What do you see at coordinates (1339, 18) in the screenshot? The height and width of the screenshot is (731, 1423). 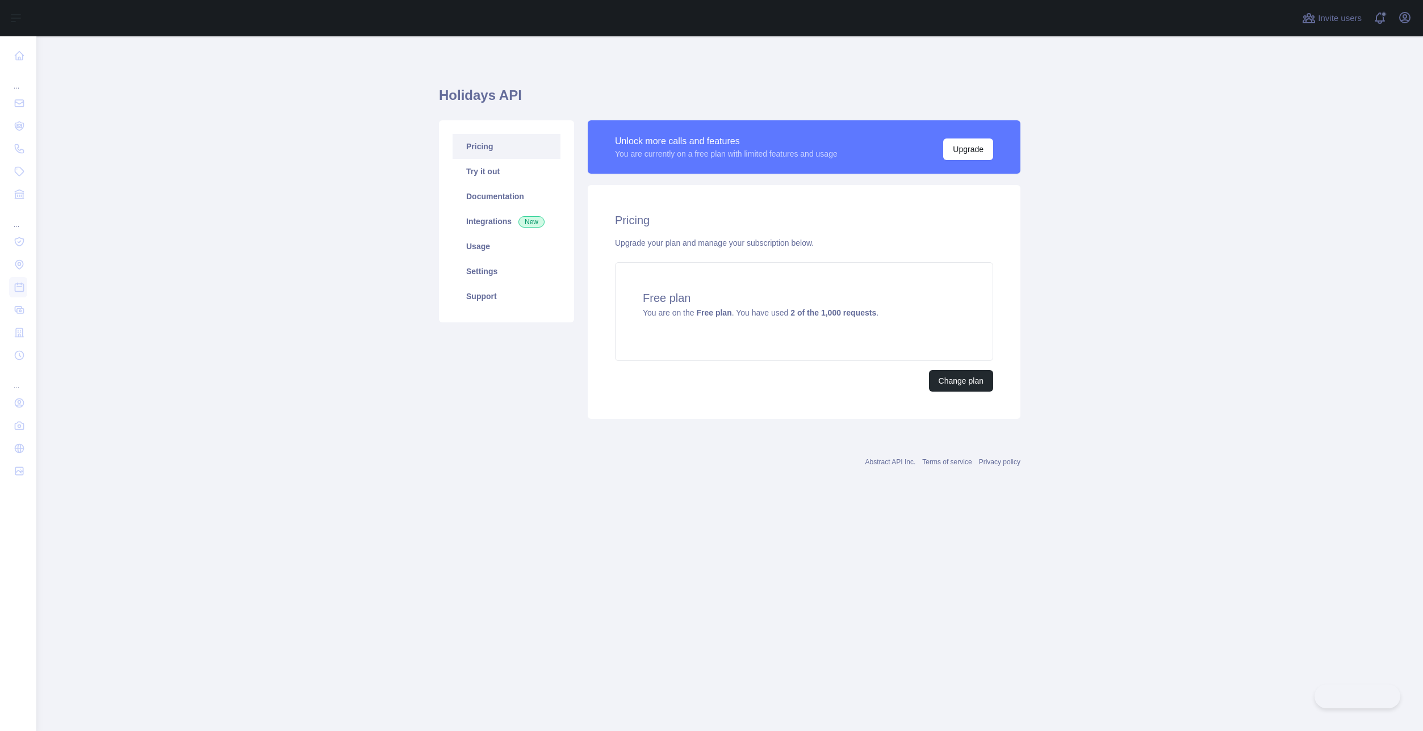 I see `span: Invite users` at bounding box center [1339, 18].